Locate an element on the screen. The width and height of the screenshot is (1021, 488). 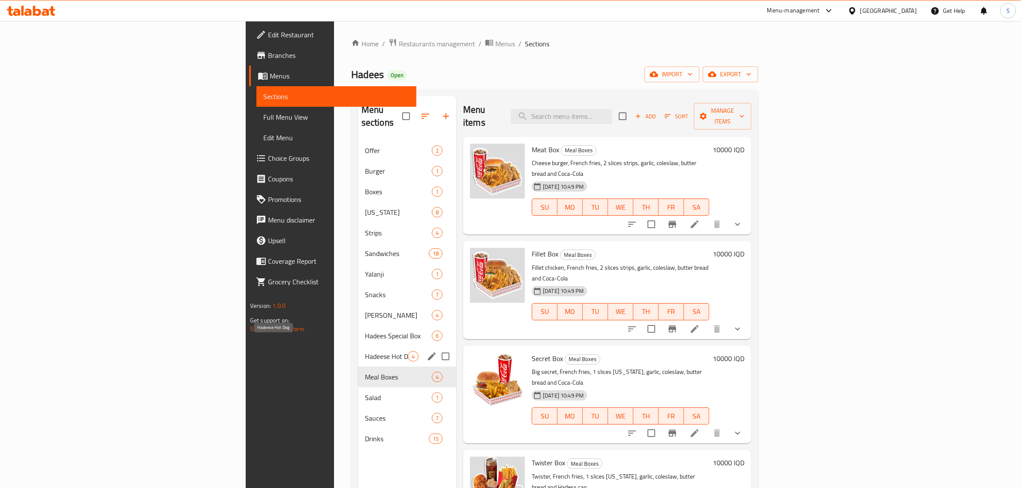
span: Restaurants management is located at coordinates (437, 44).